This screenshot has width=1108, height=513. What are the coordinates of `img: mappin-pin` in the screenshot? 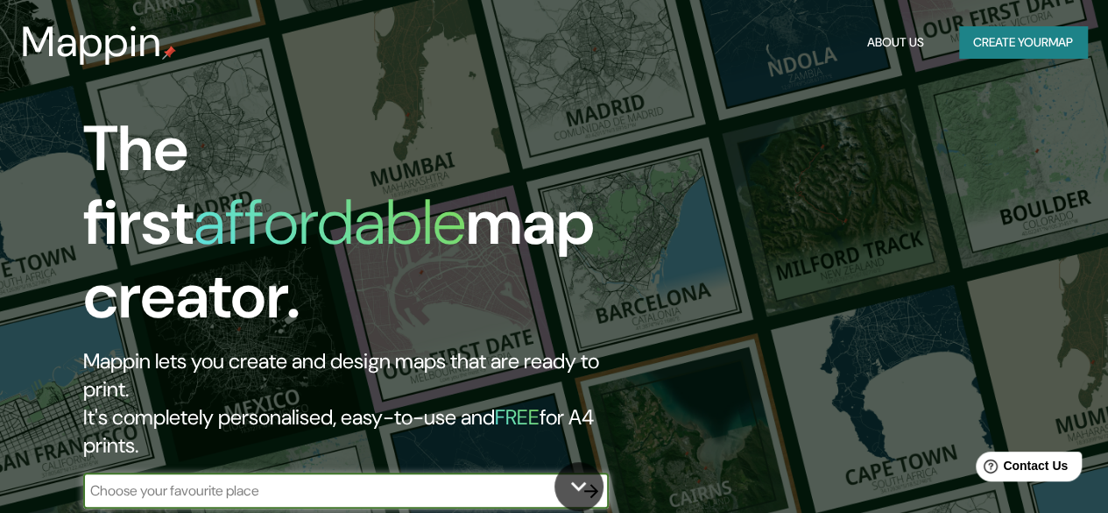 It's located at (169, 53).